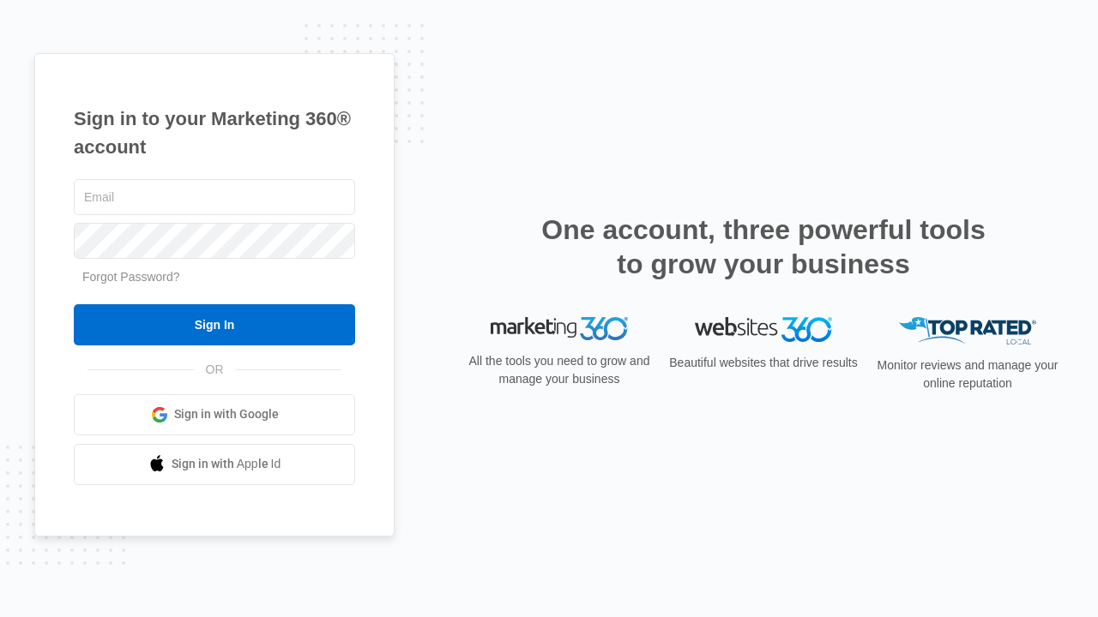 The image size is (1098, 617). What do you see at coordinates (559, 370) in the screenshot?
I see `p: All the tools you need to grow and manage your business` at bounding box center [559, 370].